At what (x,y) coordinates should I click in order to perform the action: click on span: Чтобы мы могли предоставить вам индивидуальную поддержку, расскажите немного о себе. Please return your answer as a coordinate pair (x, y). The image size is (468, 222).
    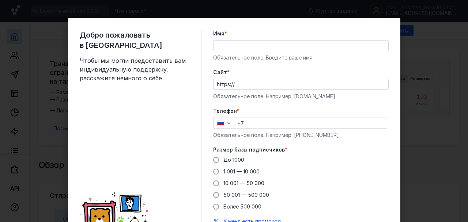
    Looking at the image, I should click on (134, 69).